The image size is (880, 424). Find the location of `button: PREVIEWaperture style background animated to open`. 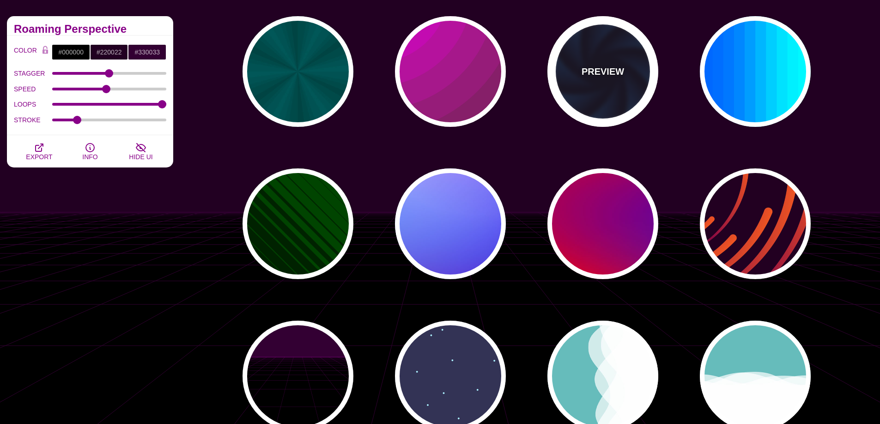

button: PREVIEWaperture style background animated to open is located at coordinates (603, 72).